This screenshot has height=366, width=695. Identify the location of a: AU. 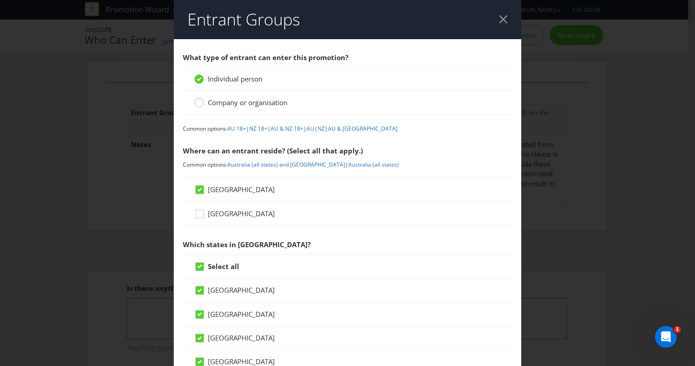
(310, 128).